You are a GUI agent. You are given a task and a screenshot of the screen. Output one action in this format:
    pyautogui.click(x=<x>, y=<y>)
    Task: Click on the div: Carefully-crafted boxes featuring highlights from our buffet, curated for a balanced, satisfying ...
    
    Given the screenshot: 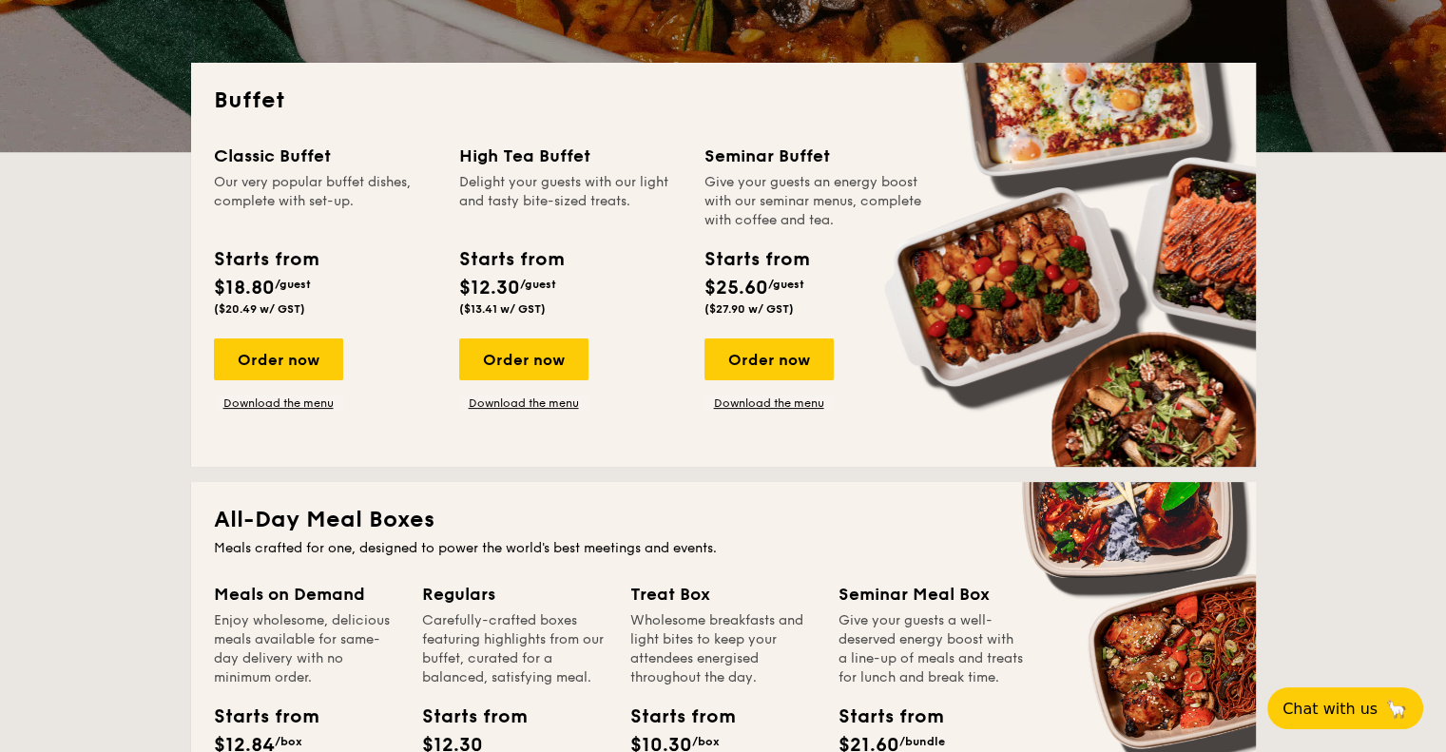 What is the action you would take?
    pyautogui.click(x=514, y=649)
    